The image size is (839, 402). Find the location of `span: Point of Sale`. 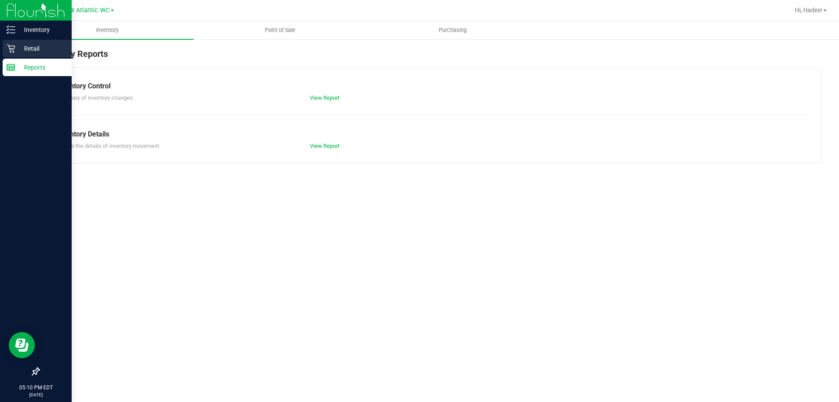

span: Point of Sale is located at coordinates (280, 30).